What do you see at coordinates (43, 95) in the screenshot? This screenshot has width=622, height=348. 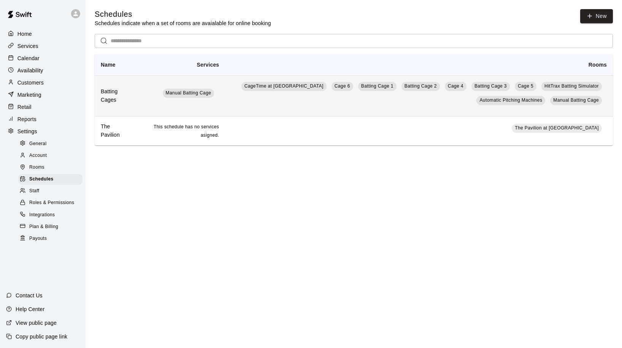 I see `a: Marketing` at bounding box center [43, 95].